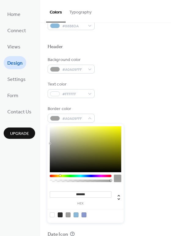 This screenshot has width=171, height=236. What do you see at coordinates (74, 26) in the screenshot?
I see `span: #88B8DA` at bounding box center [74, 26].